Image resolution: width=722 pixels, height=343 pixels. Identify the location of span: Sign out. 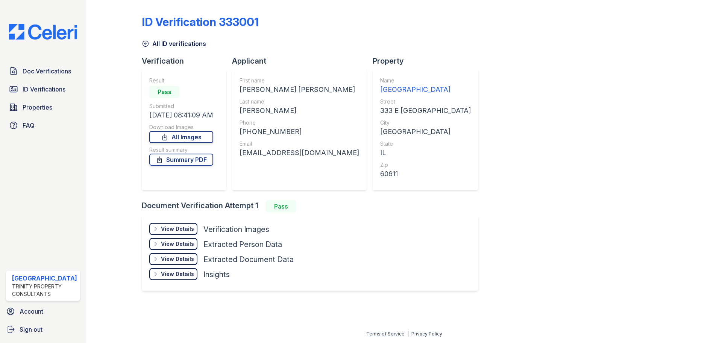
(31, 329).